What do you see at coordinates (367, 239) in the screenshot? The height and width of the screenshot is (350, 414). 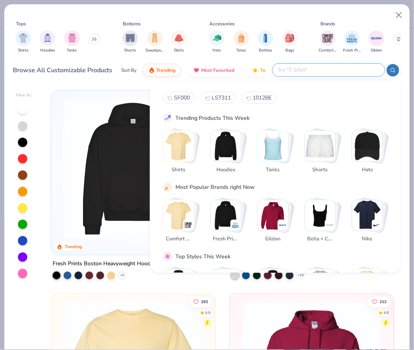 I see `span: Nike` at bounding box center [367, 239].